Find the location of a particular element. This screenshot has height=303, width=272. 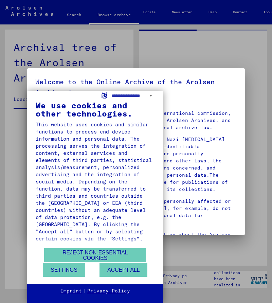

button: Reject non-essential cookies is located at coordinates (95, 255).